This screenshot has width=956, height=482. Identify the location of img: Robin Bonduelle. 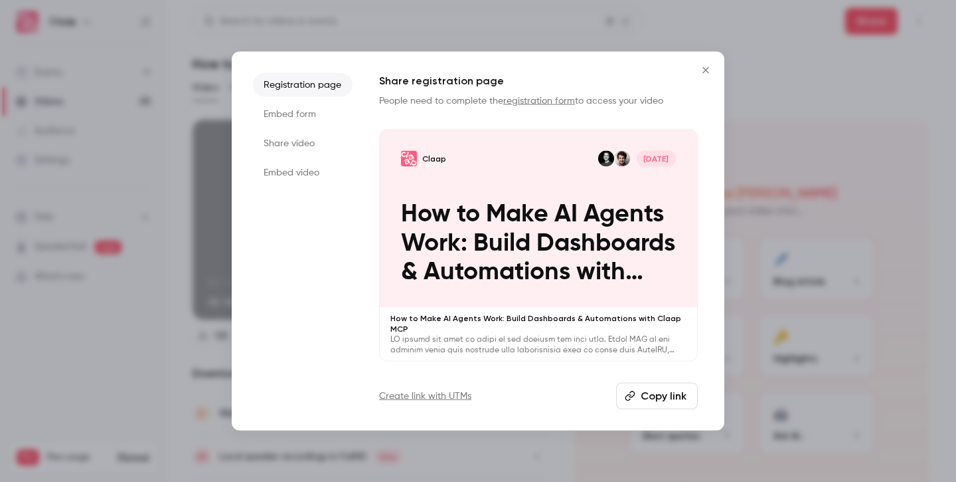
(606, 158).